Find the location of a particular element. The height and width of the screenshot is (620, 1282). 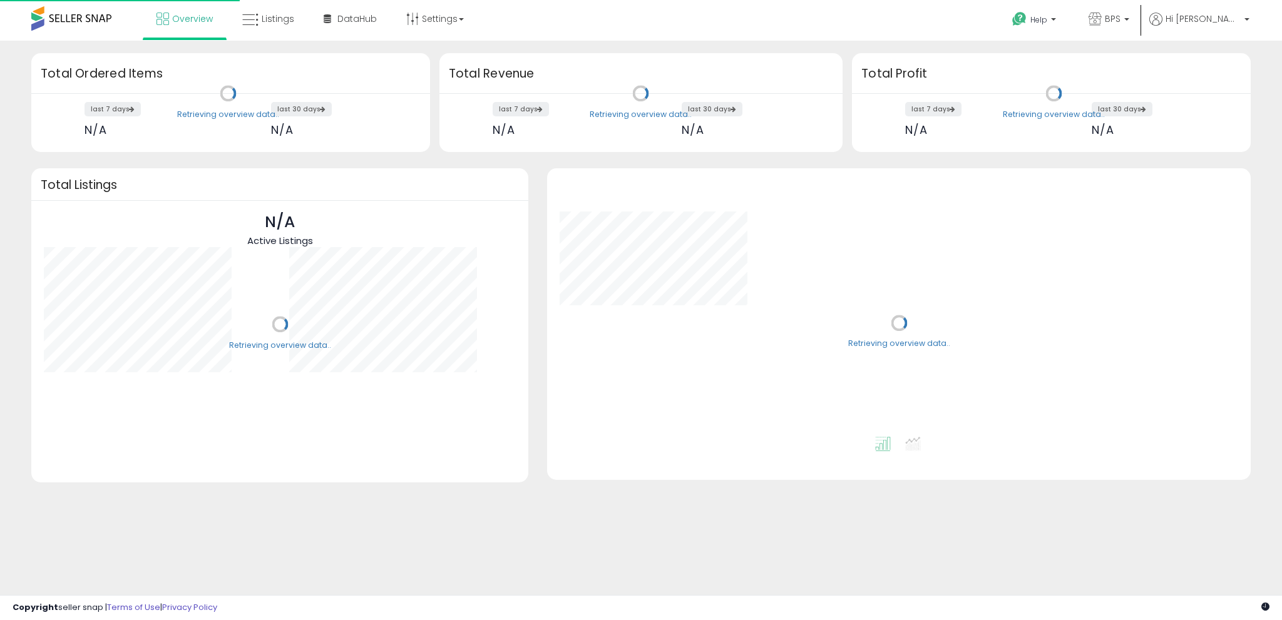

i: Get Help is located at coordinates (1019, 19).